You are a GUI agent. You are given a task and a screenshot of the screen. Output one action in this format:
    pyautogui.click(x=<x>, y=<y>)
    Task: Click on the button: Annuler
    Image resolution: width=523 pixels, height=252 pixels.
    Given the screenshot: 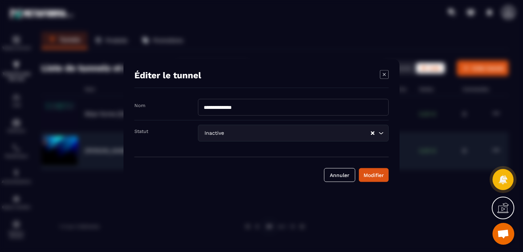 What is the action you would take?
    pyautogui.click(x=340, y=175)
    